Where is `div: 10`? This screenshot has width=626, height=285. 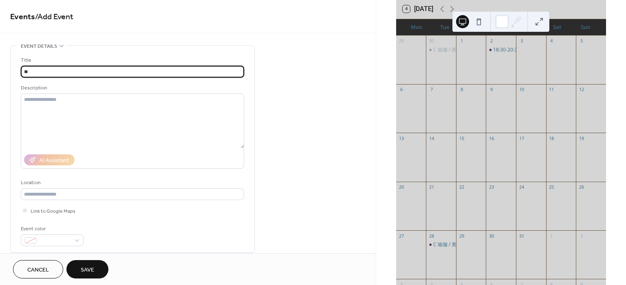
div: 10 is located at coordinates (522, 89).